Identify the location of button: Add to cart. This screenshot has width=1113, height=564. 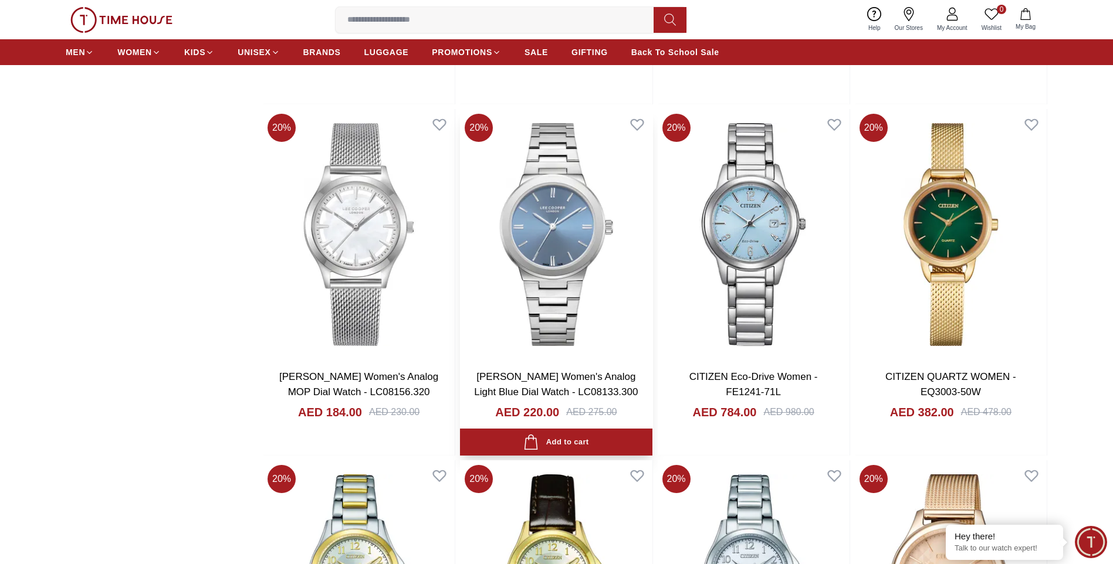
(556, 442).